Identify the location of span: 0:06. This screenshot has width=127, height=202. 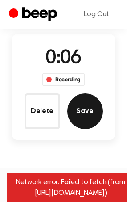
(63, 59).